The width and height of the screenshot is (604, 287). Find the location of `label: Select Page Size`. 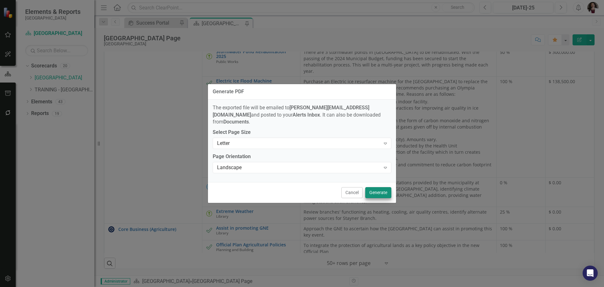

label: Select Page Size is located at coordinates (302, 132).